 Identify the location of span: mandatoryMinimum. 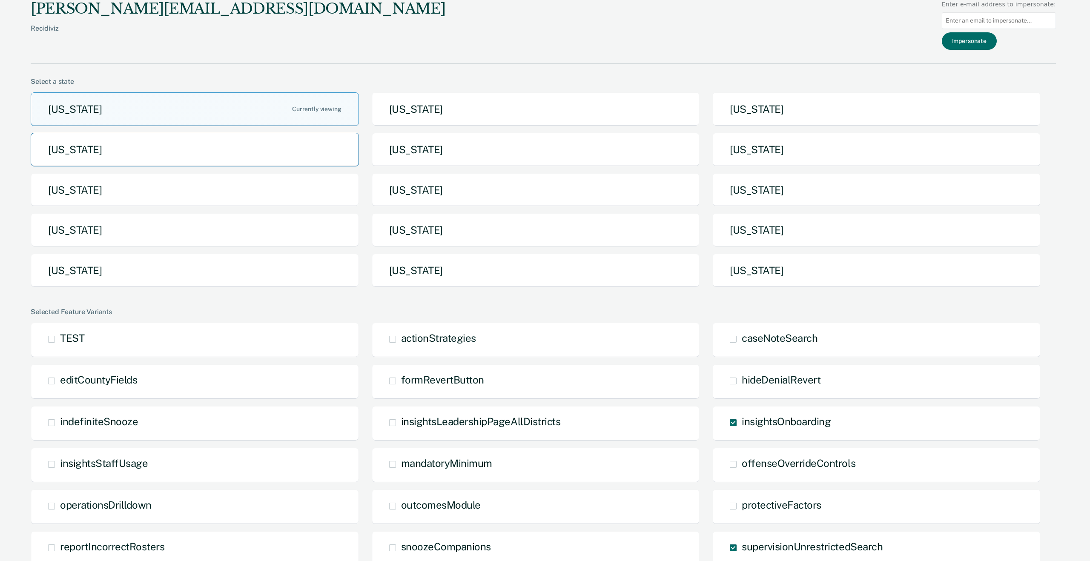
(447, 463).